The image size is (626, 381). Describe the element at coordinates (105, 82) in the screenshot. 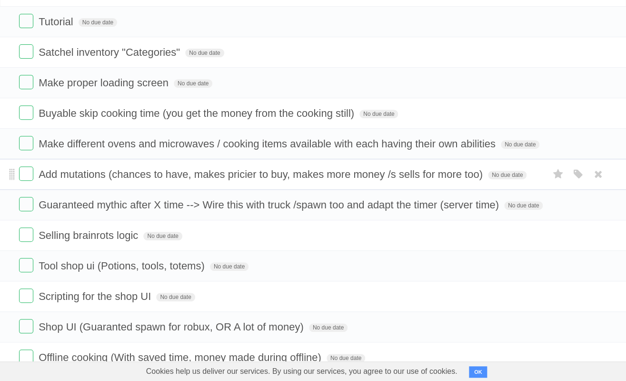

I see `span: Make proper loading screen` at that location.